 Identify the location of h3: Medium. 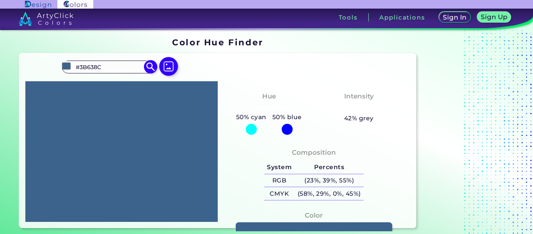
(359, 108).